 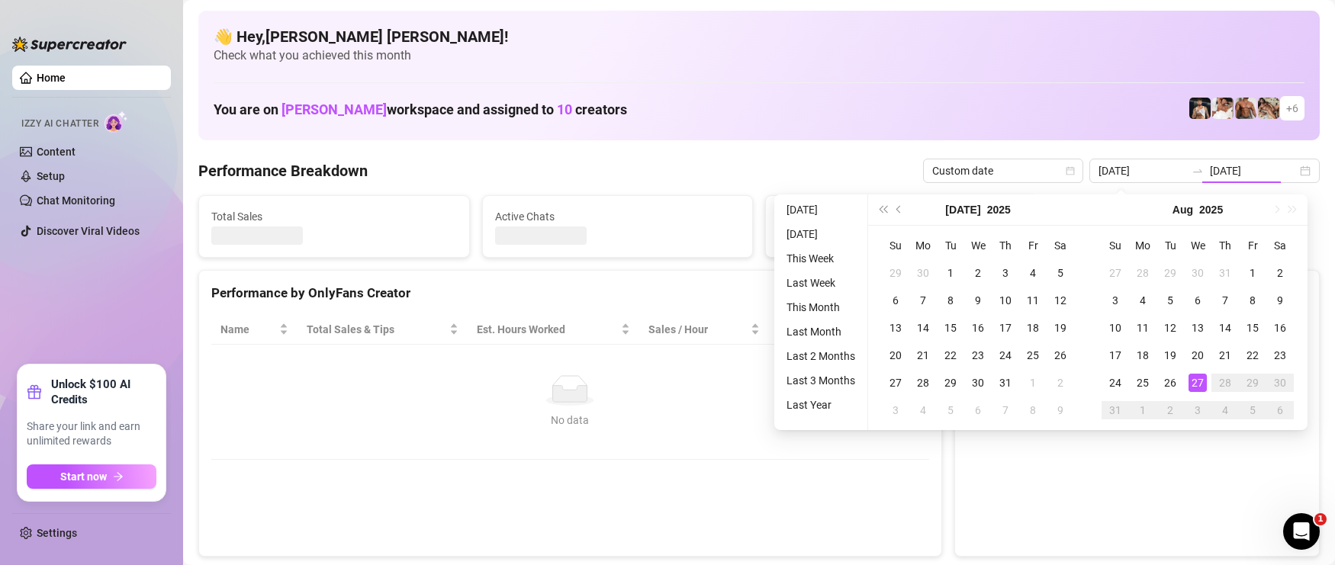 I want to click on div: Performance by OnlyFans Creator, so click(x=570, y=293).